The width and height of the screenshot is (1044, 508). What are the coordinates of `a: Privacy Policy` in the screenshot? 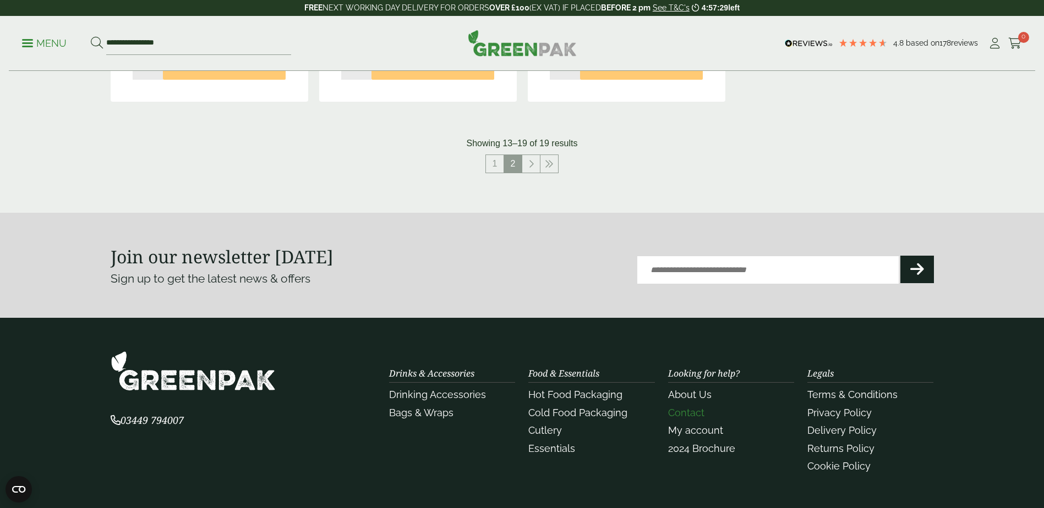 It's located at (839, 413).